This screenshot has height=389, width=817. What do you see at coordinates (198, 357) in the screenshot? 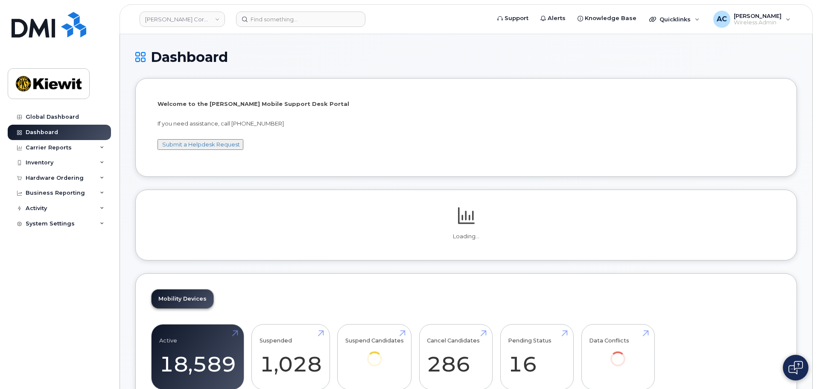
I see `a: Active 18,589` at bounding box center [198, 357].